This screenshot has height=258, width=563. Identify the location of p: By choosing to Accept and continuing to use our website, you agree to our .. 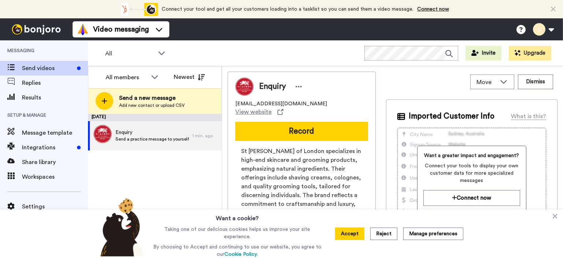
(237, 250).